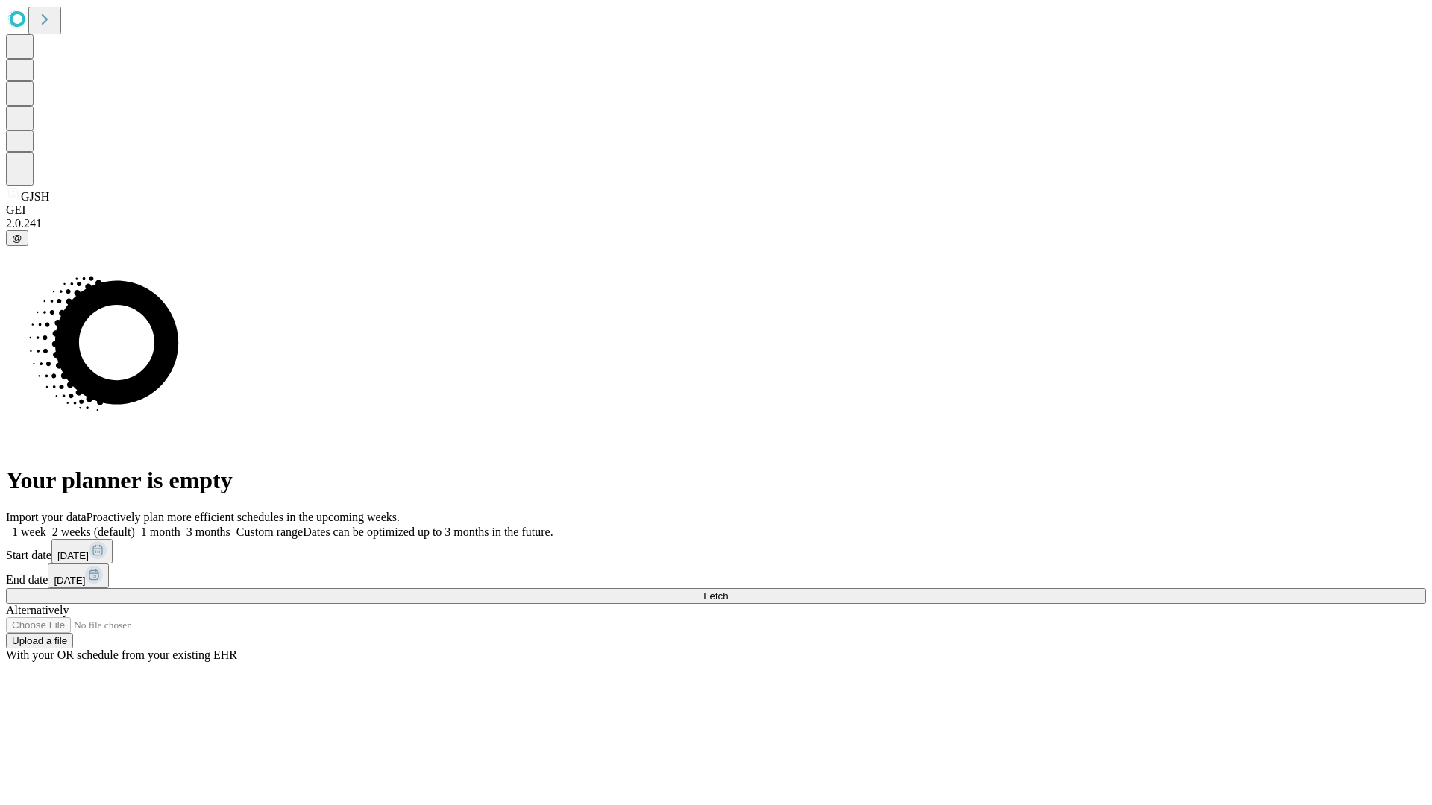 This screenshot has width=1432, height=805. Describe the element at coordinates (269, 532) in the screenshot. I see `span: Custom range` at that location.